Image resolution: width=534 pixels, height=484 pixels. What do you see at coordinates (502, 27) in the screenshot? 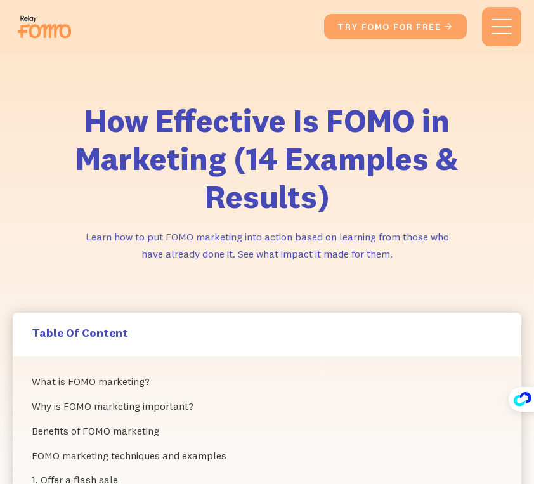
I see `div: menu` at bounding box center [502, 27].